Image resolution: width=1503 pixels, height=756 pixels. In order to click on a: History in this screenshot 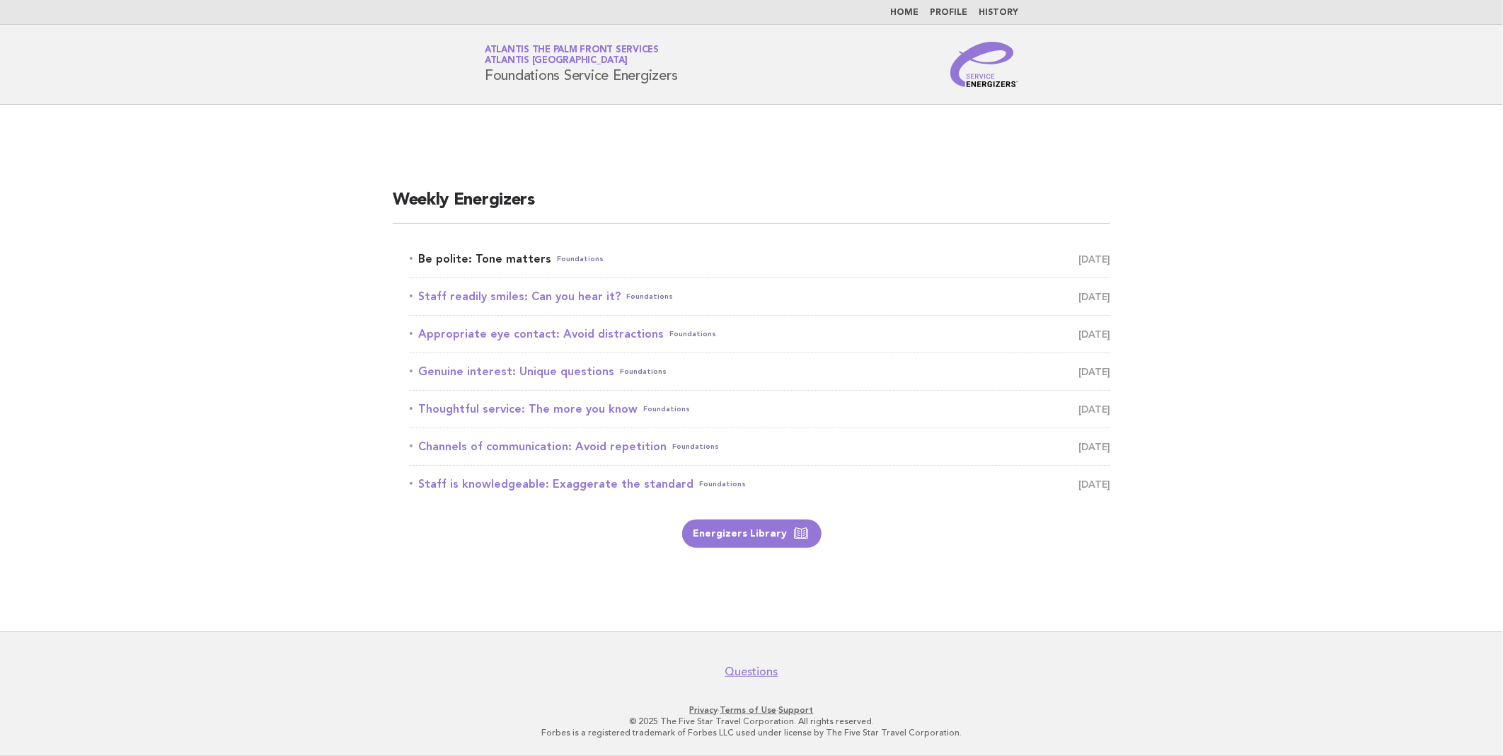, I will do `click(998, 13)`.